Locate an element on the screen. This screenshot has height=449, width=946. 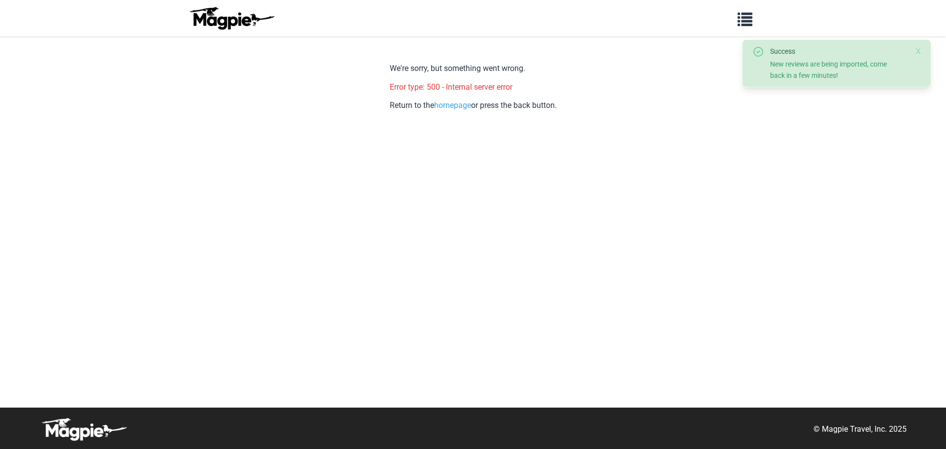
p: We're sorry, but something went wrong. is located at coordinates (473, 68).